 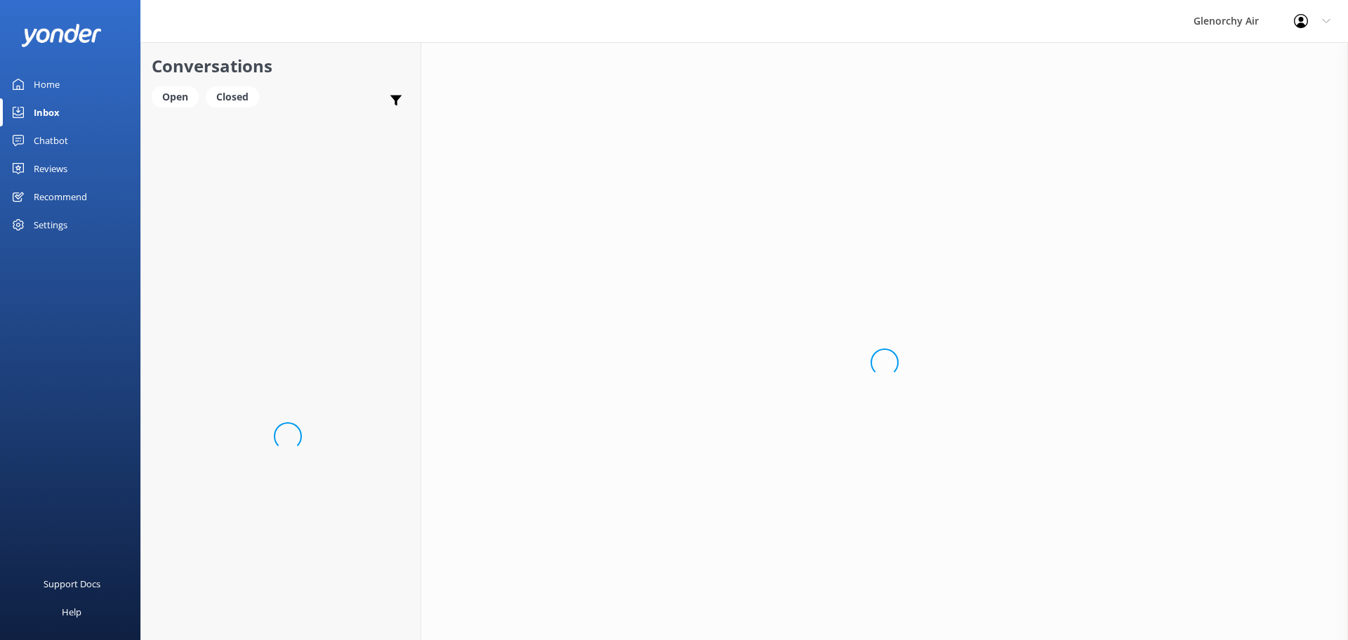 What do you see at coordinates (72, 584) in the screenshot?
I see `div: Support Docs` at bounding box center [72, 584].